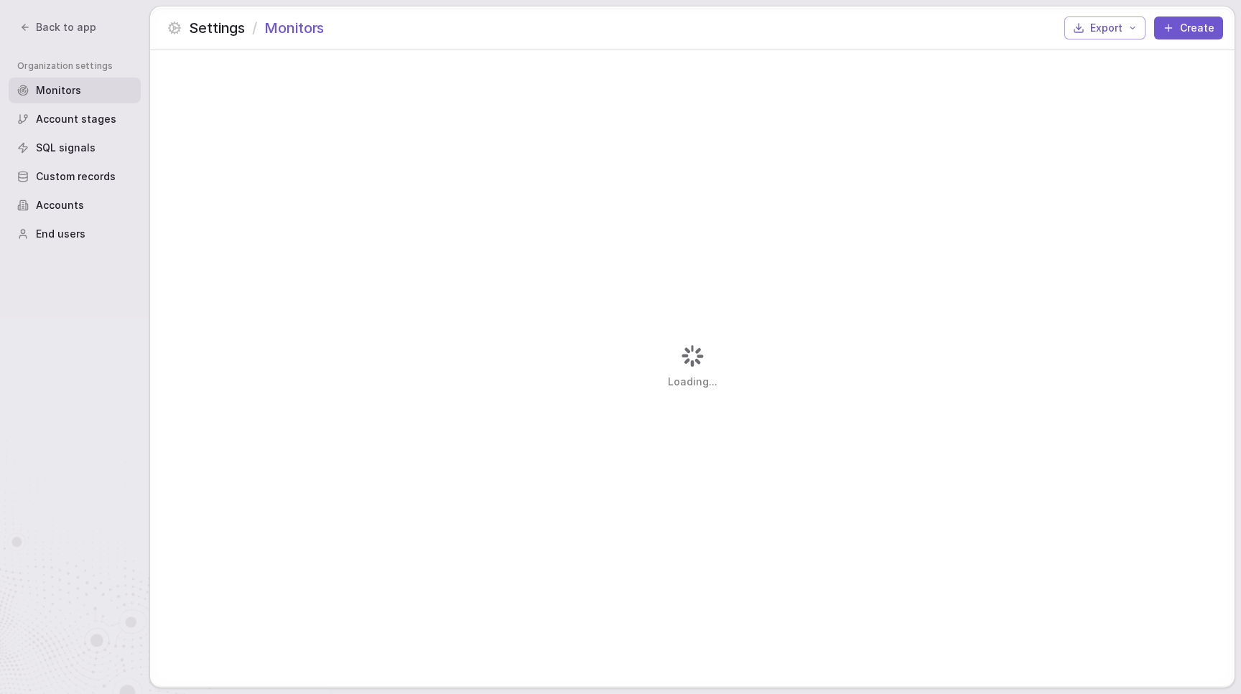  What do you see at coordinates (75, 177) in the screenshot?
I see `span: Custom records` at bounding box center [75, 177].